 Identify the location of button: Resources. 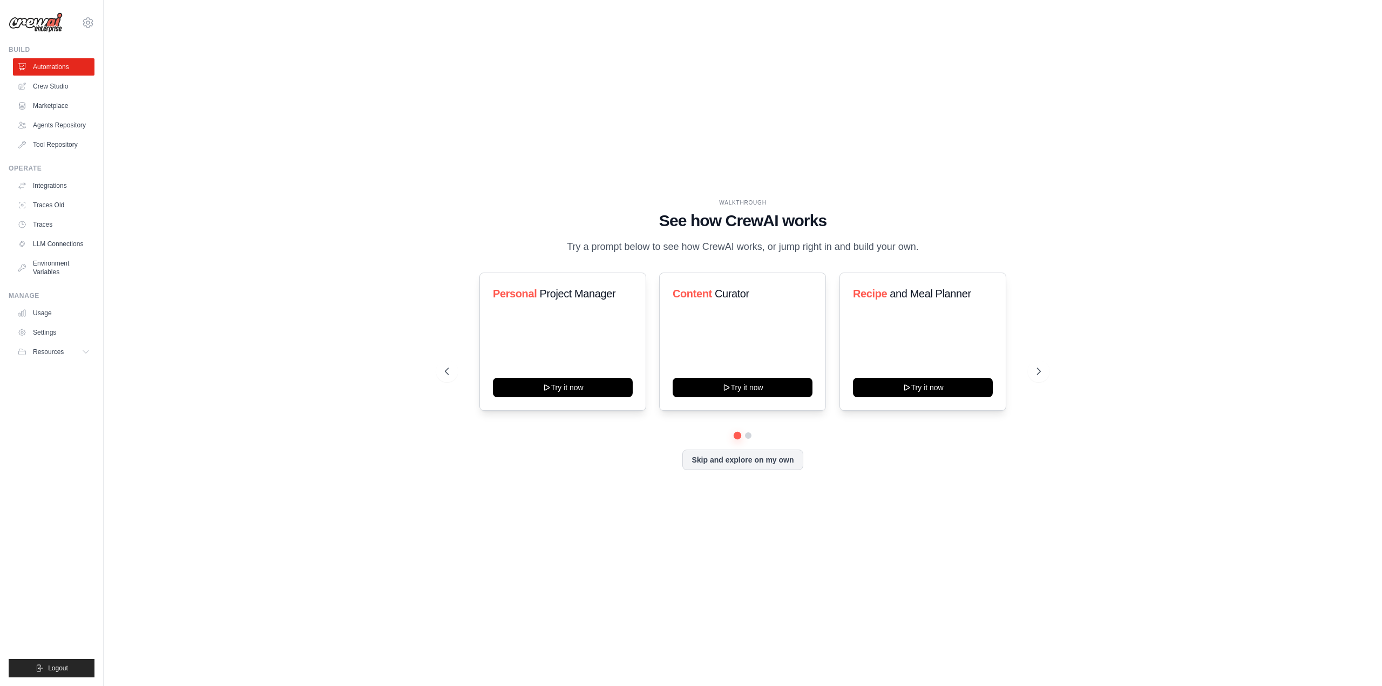
(53, 352).